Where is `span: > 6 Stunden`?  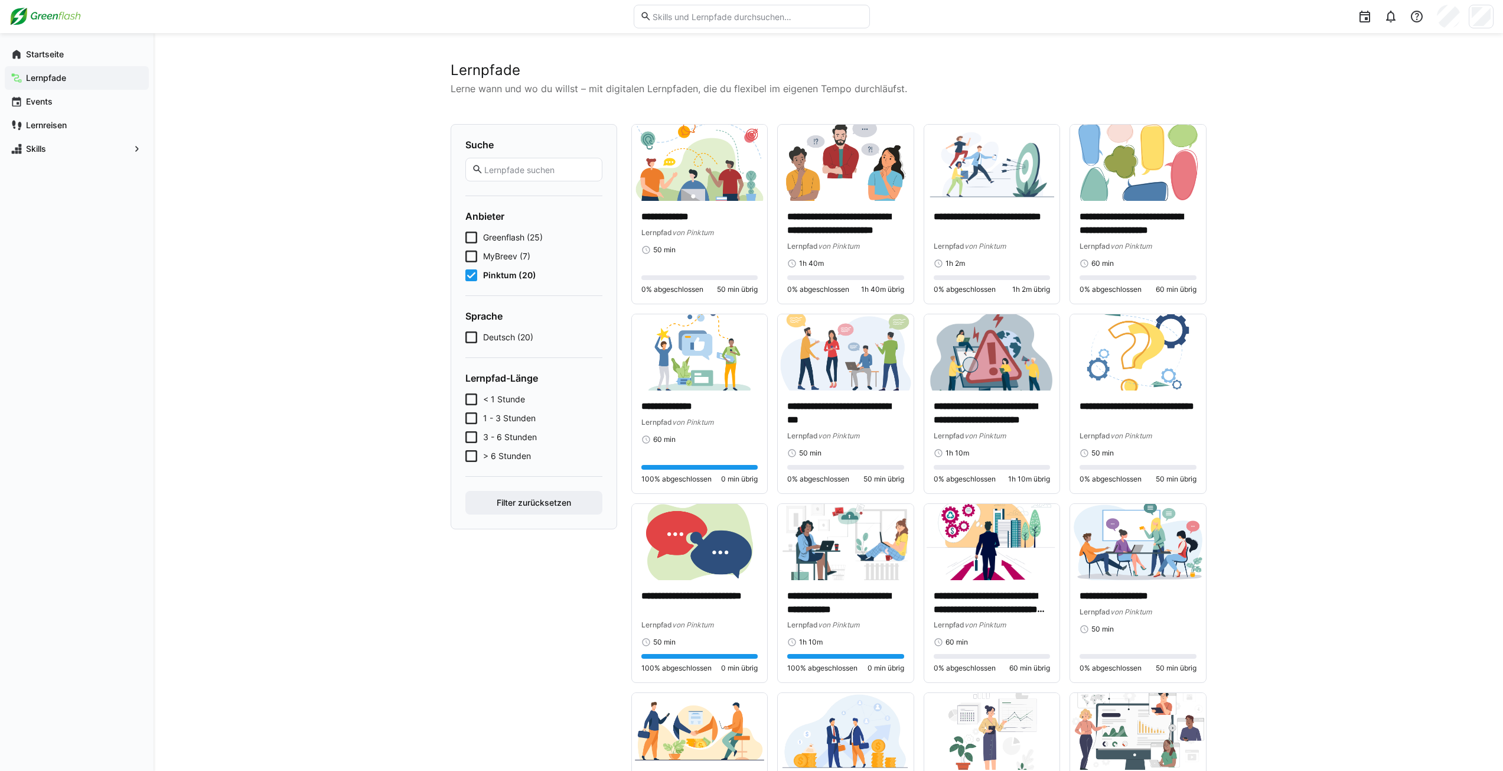 span: > 6 Stunden is located at coordinates (507, 456).